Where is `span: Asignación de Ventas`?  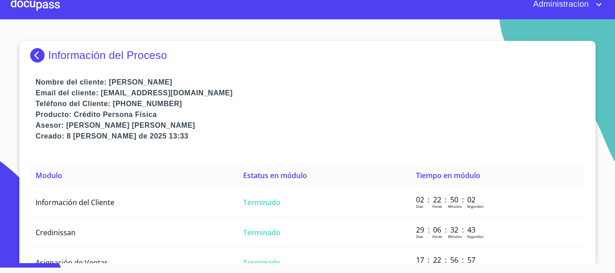 span: Asignación de Ventas is located at coordinates (72, 263).